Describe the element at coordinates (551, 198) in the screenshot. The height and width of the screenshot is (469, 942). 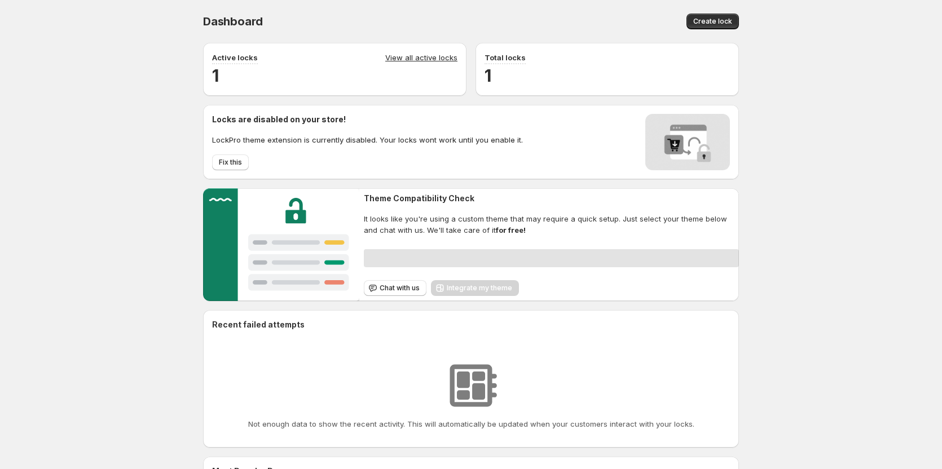
I see `h2: Theme Compatibility Check` at that location.